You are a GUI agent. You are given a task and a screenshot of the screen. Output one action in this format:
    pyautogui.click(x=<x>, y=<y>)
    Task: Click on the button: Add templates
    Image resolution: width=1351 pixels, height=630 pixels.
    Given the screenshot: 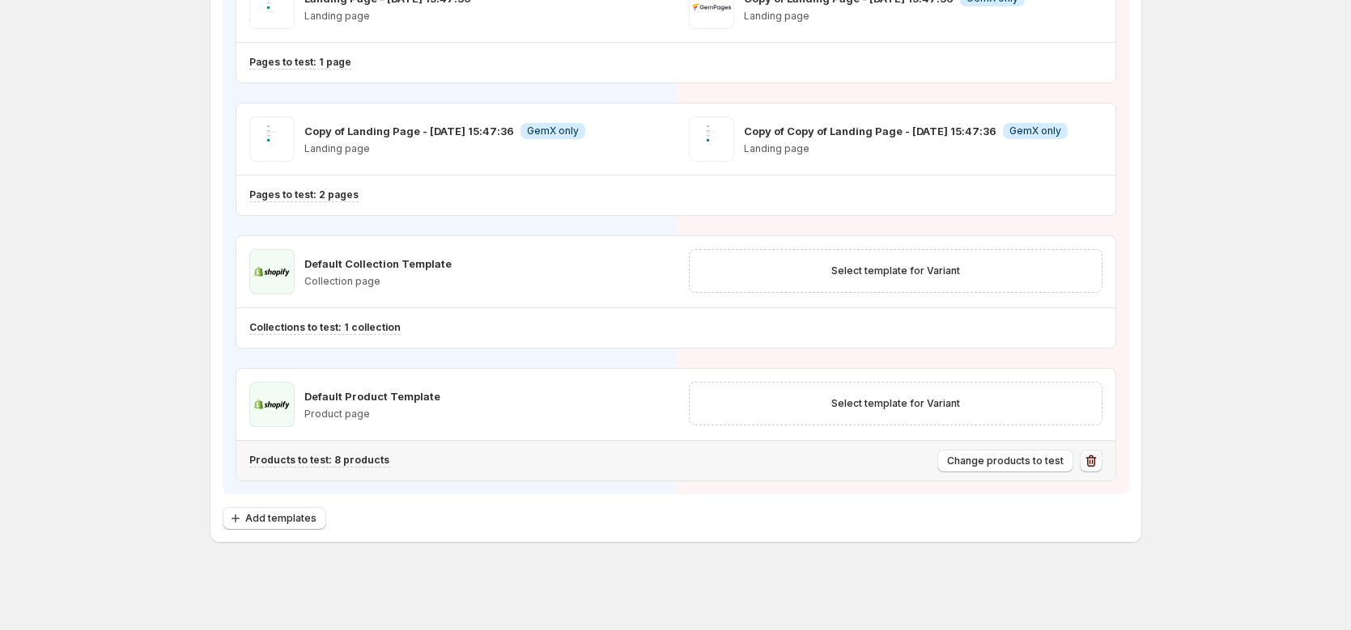 What is the action you would take?
    pyautogui.click(x=274, y=519)
    